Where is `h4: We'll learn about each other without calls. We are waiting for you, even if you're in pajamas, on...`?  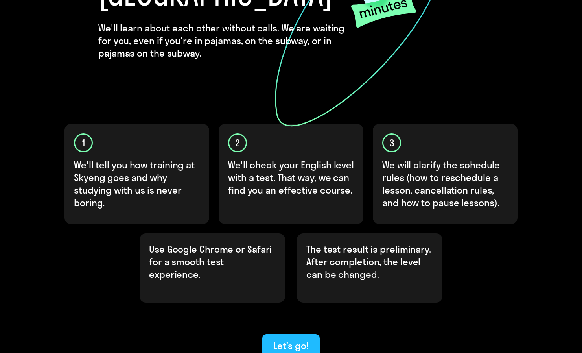
h4: We'll learn about each other without calls. We are waiting for you, even if you're in pajamas, on... is located at coordinates (225, 41).